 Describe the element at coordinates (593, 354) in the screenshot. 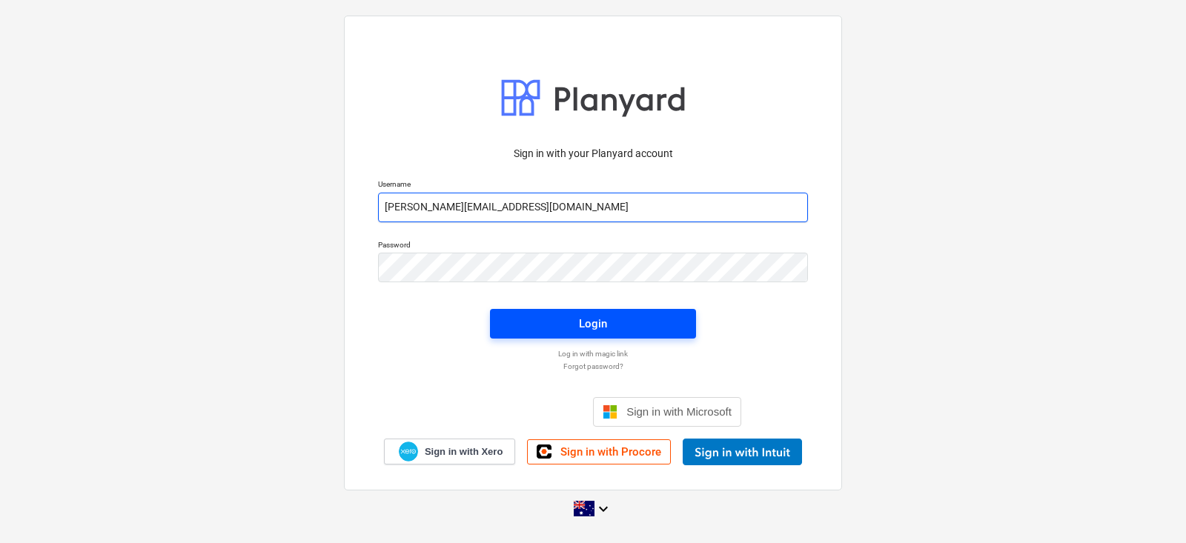

I see `a: Log in with magic link` at that location.